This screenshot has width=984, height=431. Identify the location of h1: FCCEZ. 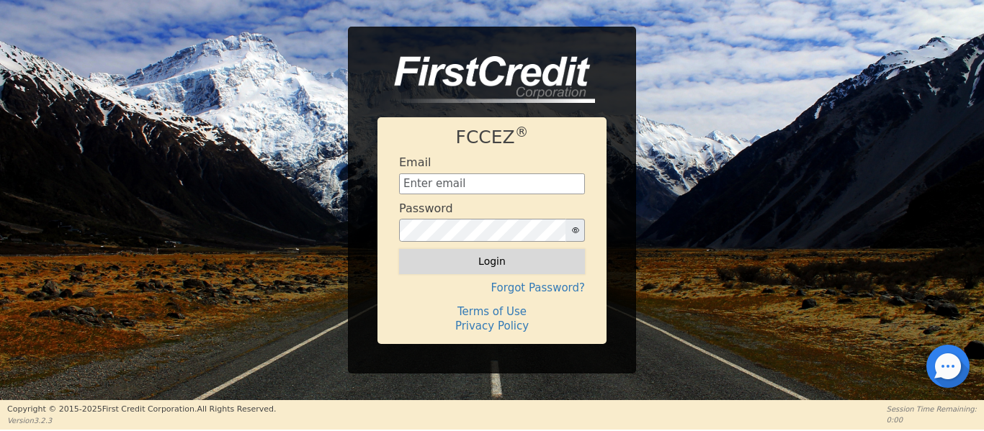
(492, 138).